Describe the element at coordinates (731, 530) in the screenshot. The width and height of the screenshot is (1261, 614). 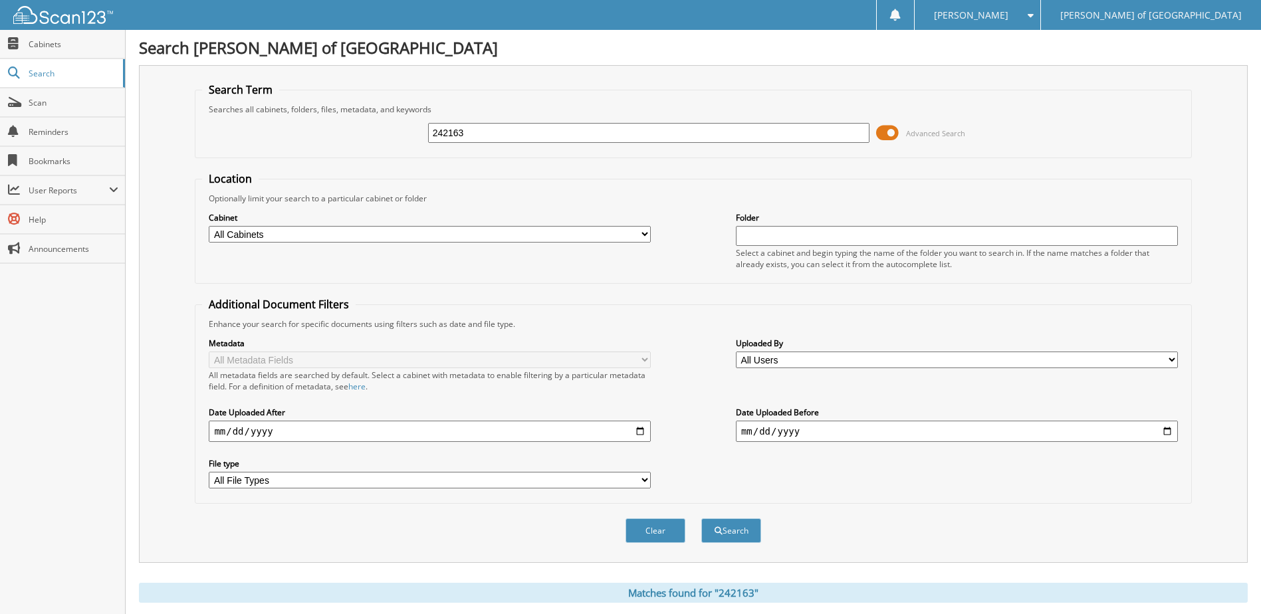
I see `button: Search` at that location.